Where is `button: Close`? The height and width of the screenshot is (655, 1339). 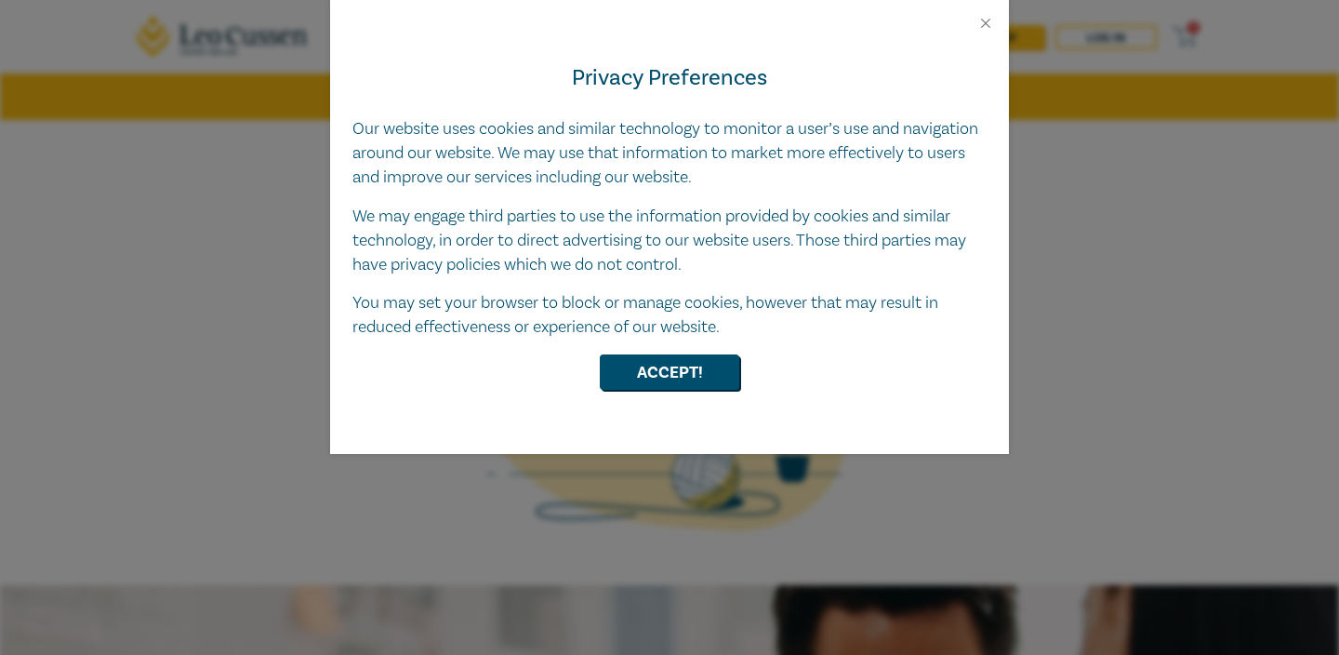 button: Close is located at coordinates (986, 23).